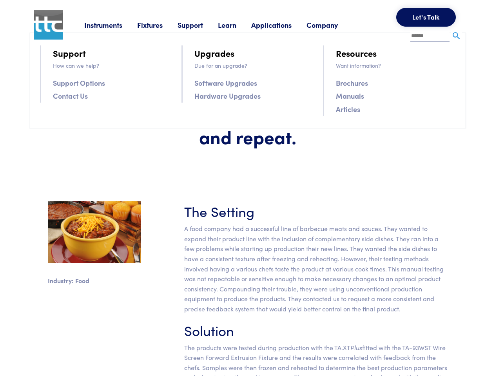  I want to click on h1: Freeze, reheat, test, and repeat., so click(248, 125).